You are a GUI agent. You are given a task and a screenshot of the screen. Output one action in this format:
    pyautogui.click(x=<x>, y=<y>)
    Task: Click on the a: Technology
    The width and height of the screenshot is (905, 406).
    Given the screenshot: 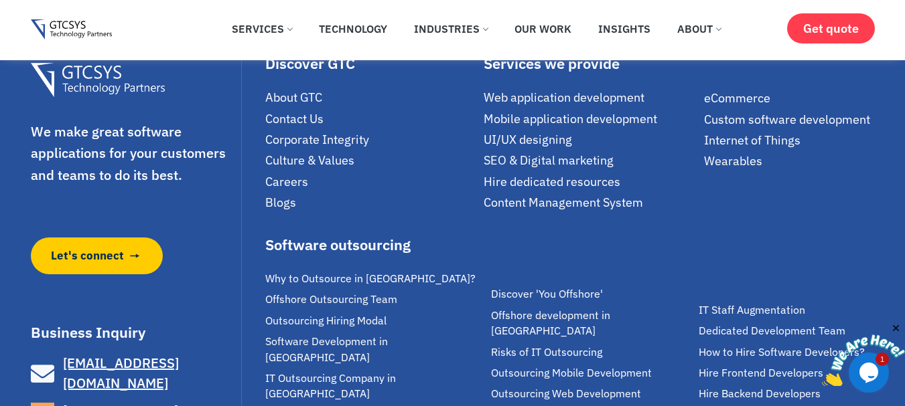 What is the action you would take?
    pyautogui.click(x=353, y=29)
    